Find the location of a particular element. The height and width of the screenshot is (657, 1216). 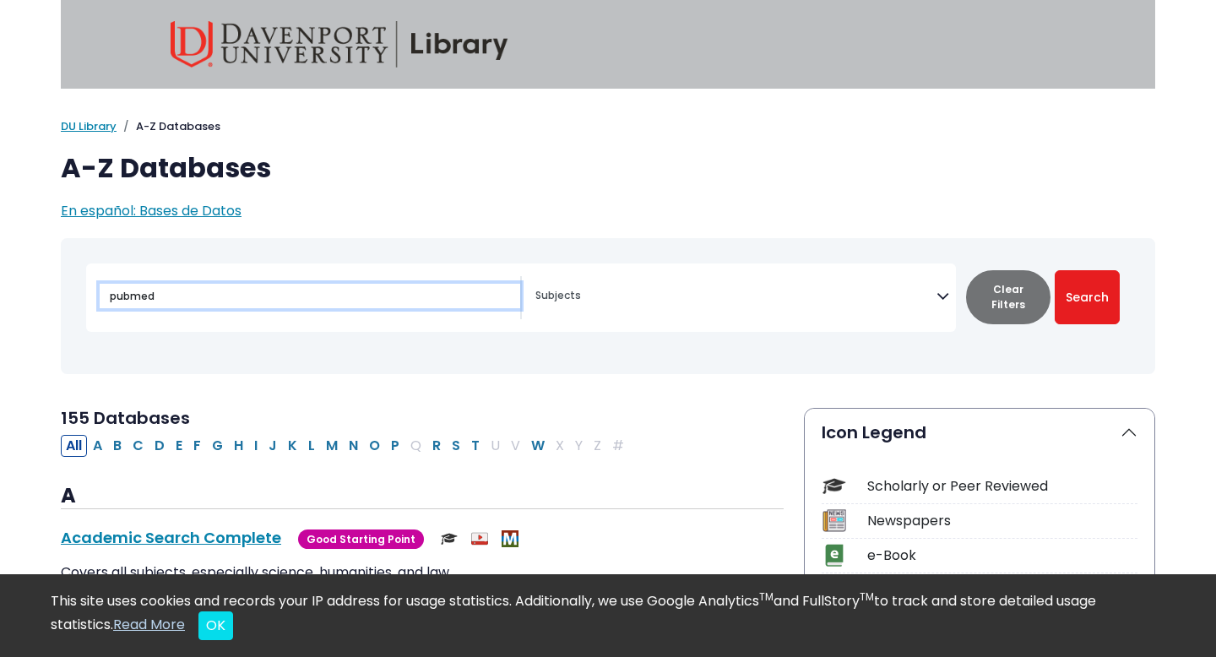

img: Scholarly or Peer Reviewed is located at coordinates (449, 539).